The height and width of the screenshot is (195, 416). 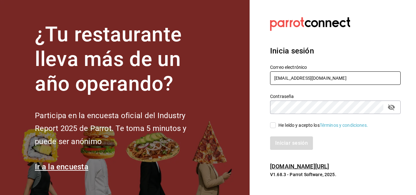 I want to click on h1: ¿Tu restaurante lleva más de un año operando?, so click(x=121, y=59).